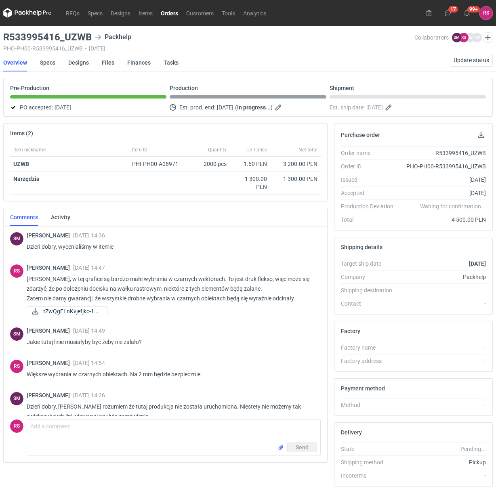 This screenshot has width=496, height=497. What do you see at coordinates (29, 88) in the screenshot?
I see `p: Pre-Production` at bounding box center [29, 88].